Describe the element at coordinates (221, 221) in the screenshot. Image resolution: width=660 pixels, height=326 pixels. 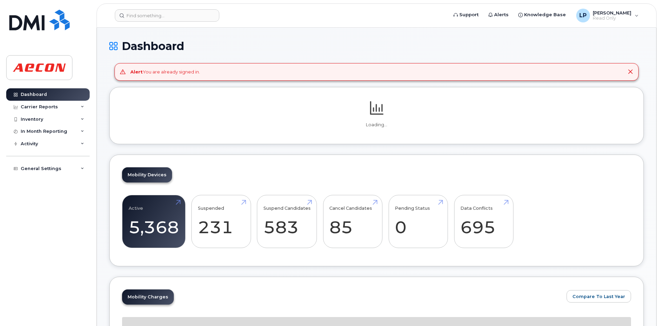
I see `a: Suspended 231` at that location.